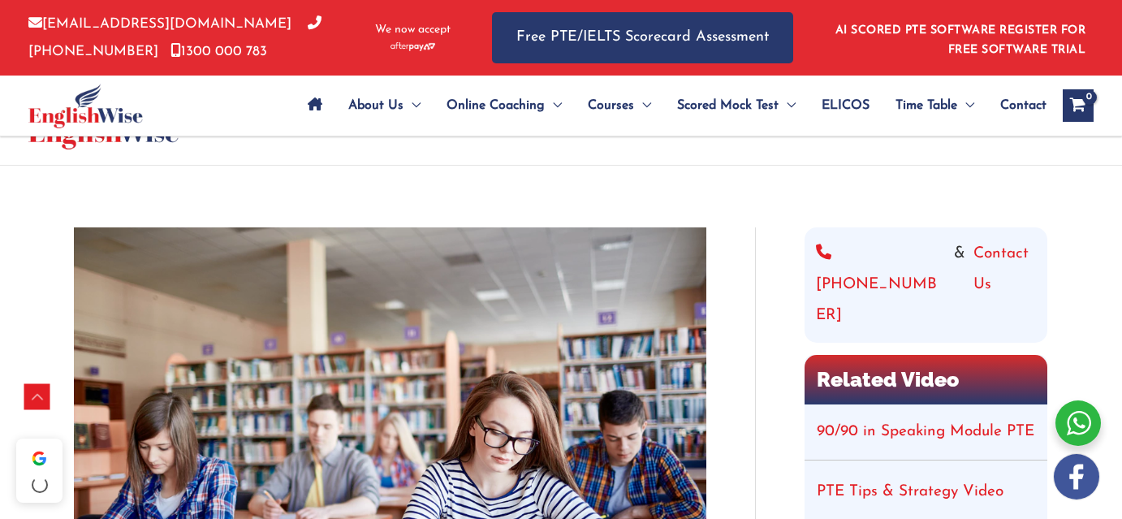 The image size is (1122, 519). What do you see at coordinates (412, 30) in the screenshot?
I see `span: We now accept` at bounding box center [412, 30].